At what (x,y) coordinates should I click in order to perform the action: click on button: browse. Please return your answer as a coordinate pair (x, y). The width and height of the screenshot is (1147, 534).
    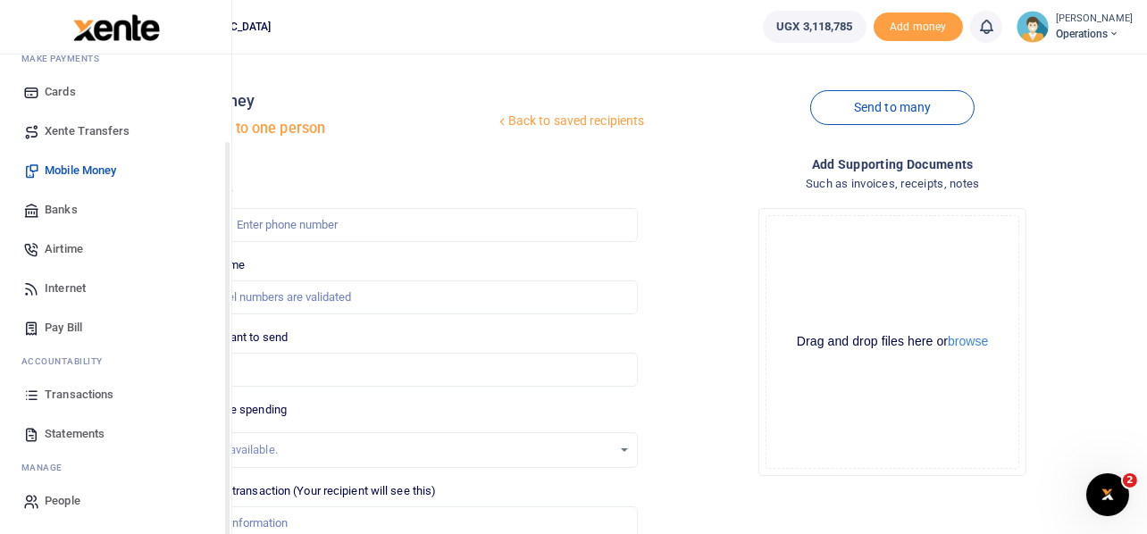
    Looking at the image, I should click on (967, 341).